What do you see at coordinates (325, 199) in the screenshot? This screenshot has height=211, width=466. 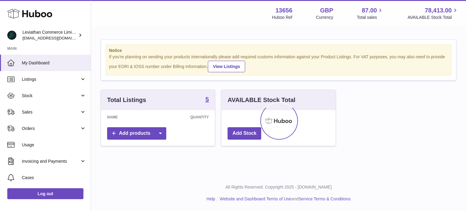 I see `a: Service Terms & Conditions` at bounding box center [325, 199].